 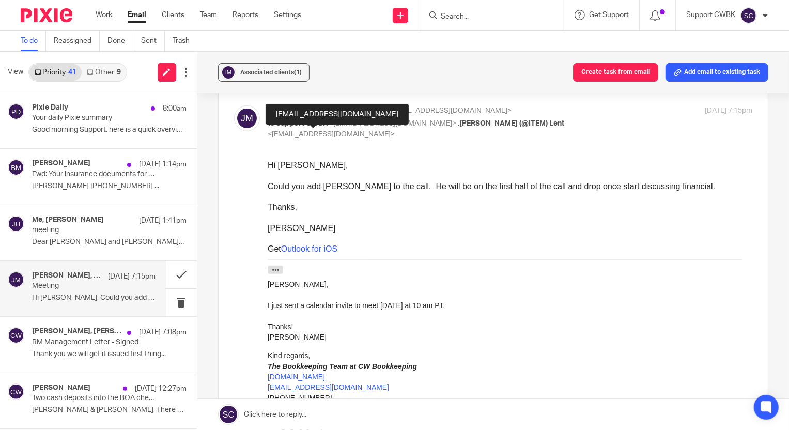 What do you see at coordinates (185, 41) in the screenshot?
I see `a: Trash` at bounding box center [185, 41].